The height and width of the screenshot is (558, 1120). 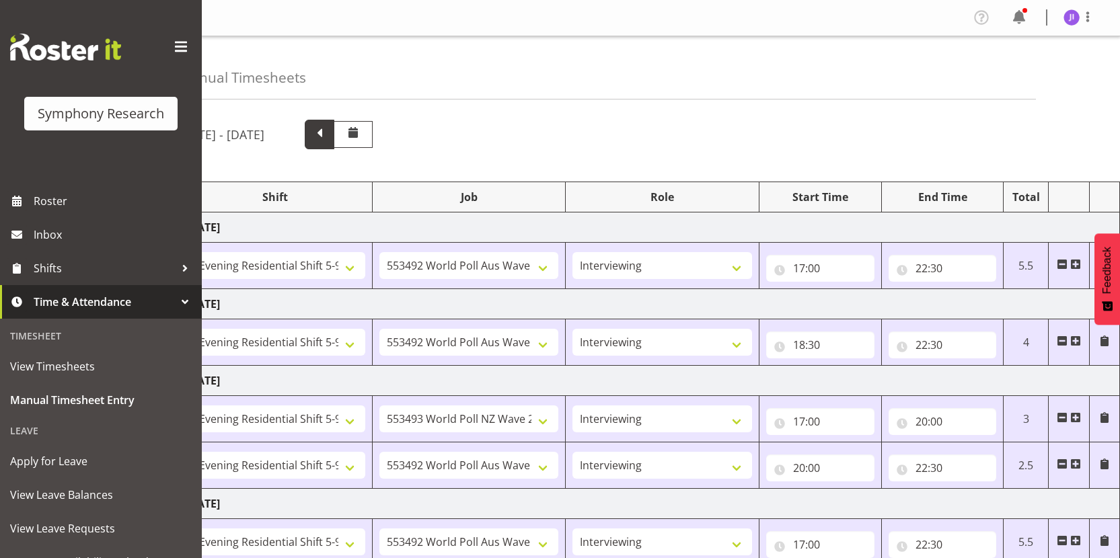 I want to click on div: Job, so click(x=469, y=197).